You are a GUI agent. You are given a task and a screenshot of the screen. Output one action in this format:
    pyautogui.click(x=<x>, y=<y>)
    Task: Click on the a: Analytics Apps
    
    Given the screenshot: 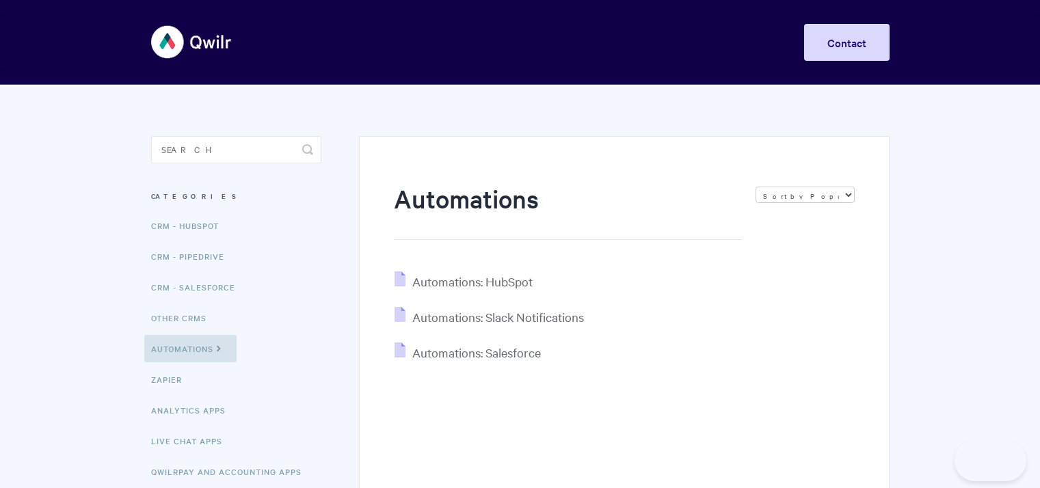 What is the action you would take?
    pyautogui.click(x=194, y=410)
    